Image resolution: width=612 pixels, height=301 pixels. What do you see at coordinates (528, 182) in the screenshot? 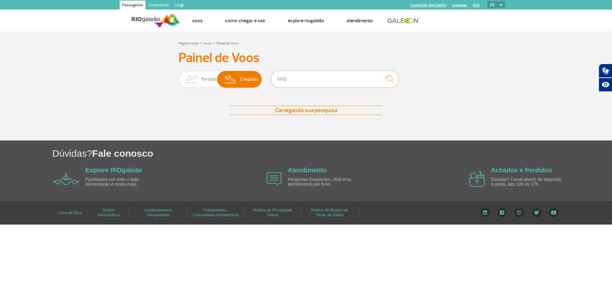
I see `p: Dúvidas? Canal aberto de segunda à sexta, das 10h às 17h.` at bounding box center [528, 182].